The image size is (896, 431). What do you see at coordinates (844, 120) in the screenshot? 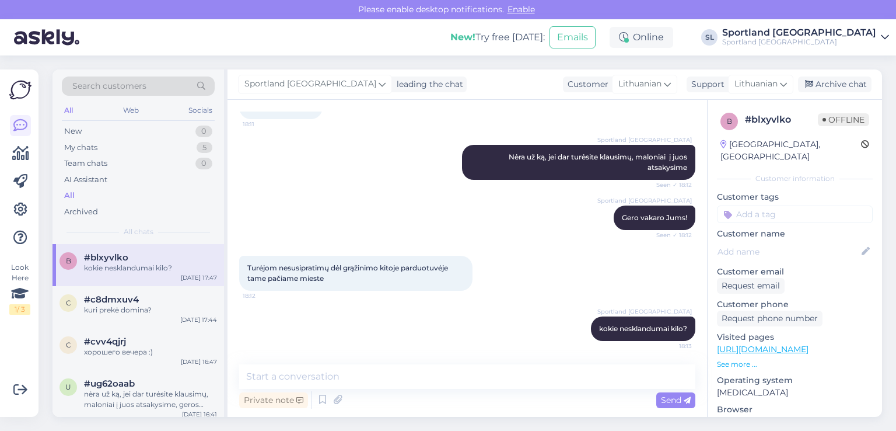
I see `span: Offline` at bounding box center [844, 120].